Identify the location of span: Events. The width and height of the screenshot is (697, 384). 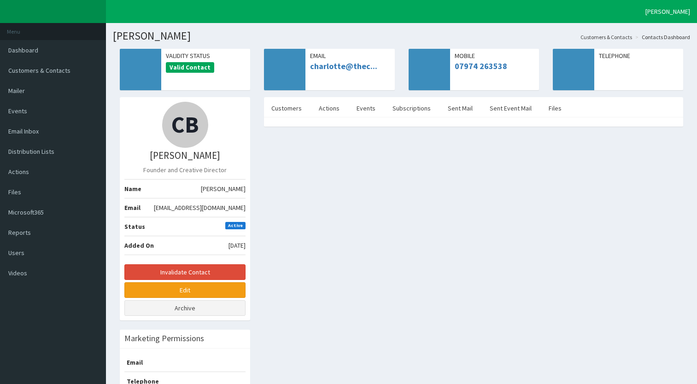
(18, 111).